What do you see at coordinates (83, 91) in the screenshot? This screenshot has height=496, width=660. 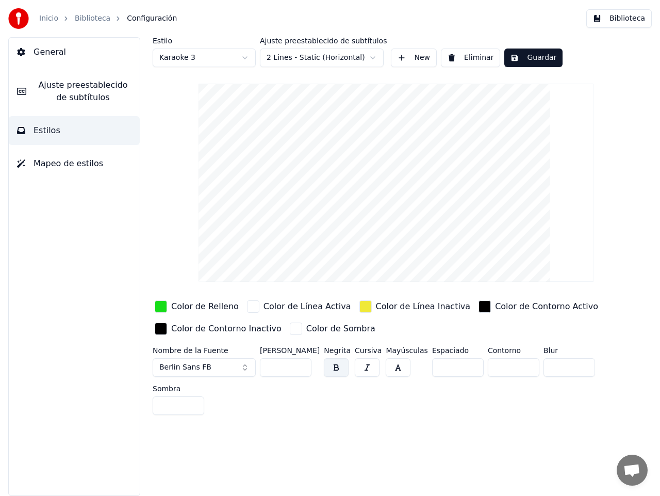 I see `span: Ajuste preestablecido de subtítulos` at bounding box center [83, 91].